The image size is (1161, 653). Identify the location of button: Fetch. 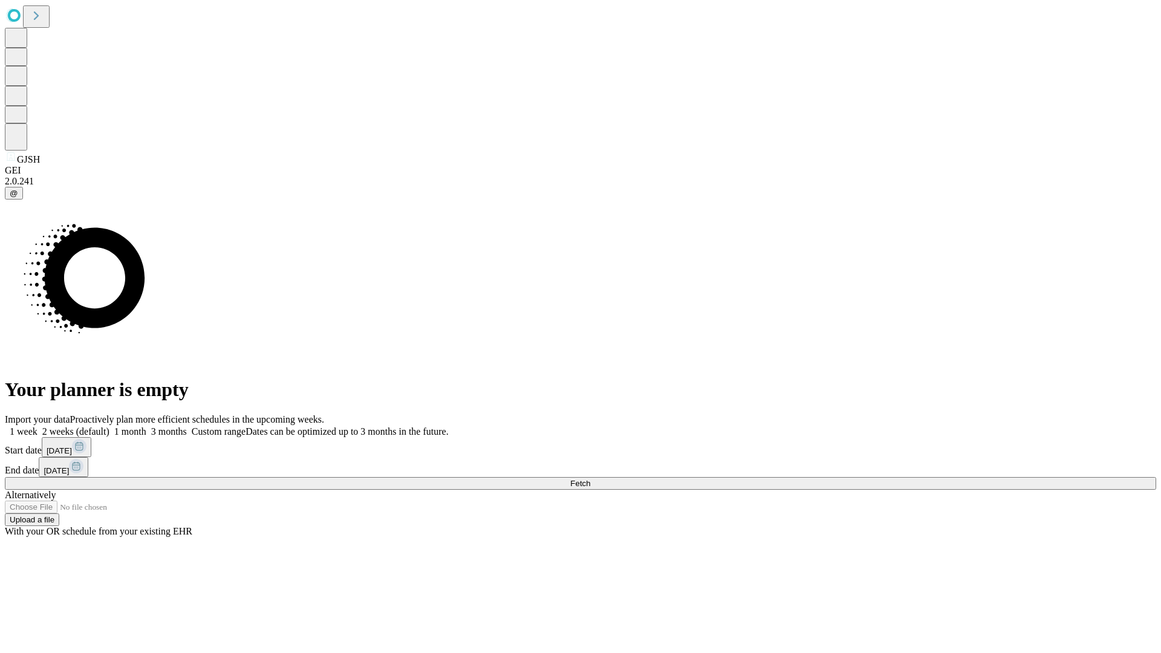
(581, 483).